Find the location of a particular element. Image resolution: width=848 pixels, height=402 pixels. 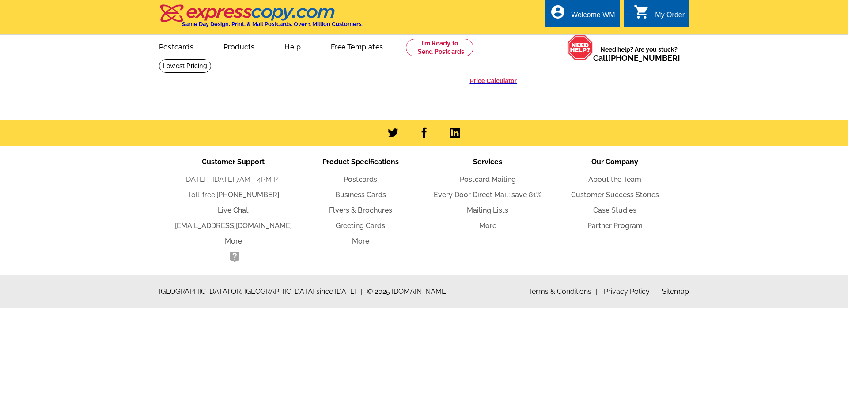

i: shopping_cart is located at coordinates (642, 12).